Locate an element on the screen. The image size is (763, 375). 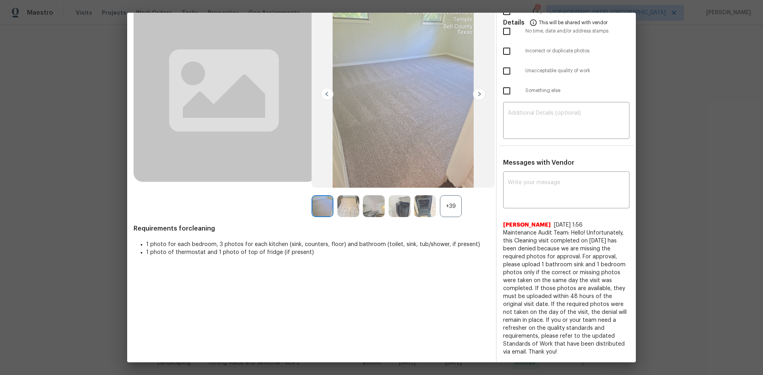
img: left-chevron-button-url is located at coordinates (327, 94).